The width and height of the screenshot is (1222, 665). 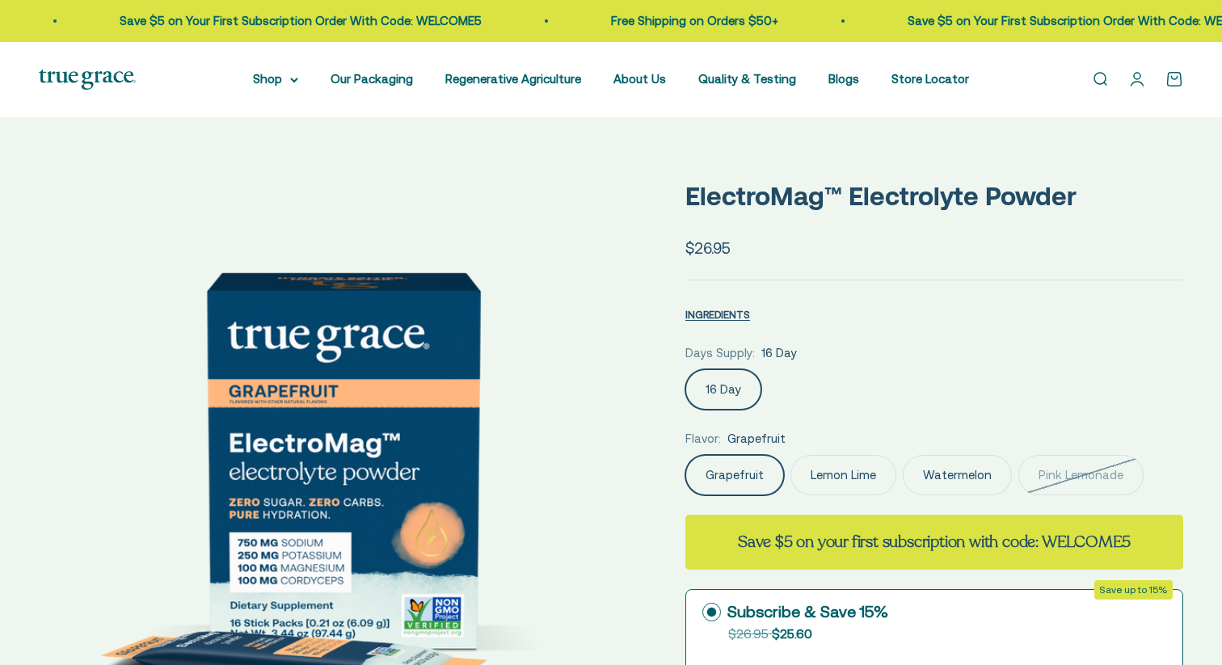 What do you see at coordinates (930, 78) in the screenshot?
I see `a: Store Locator` at bounding box center [930, 78].